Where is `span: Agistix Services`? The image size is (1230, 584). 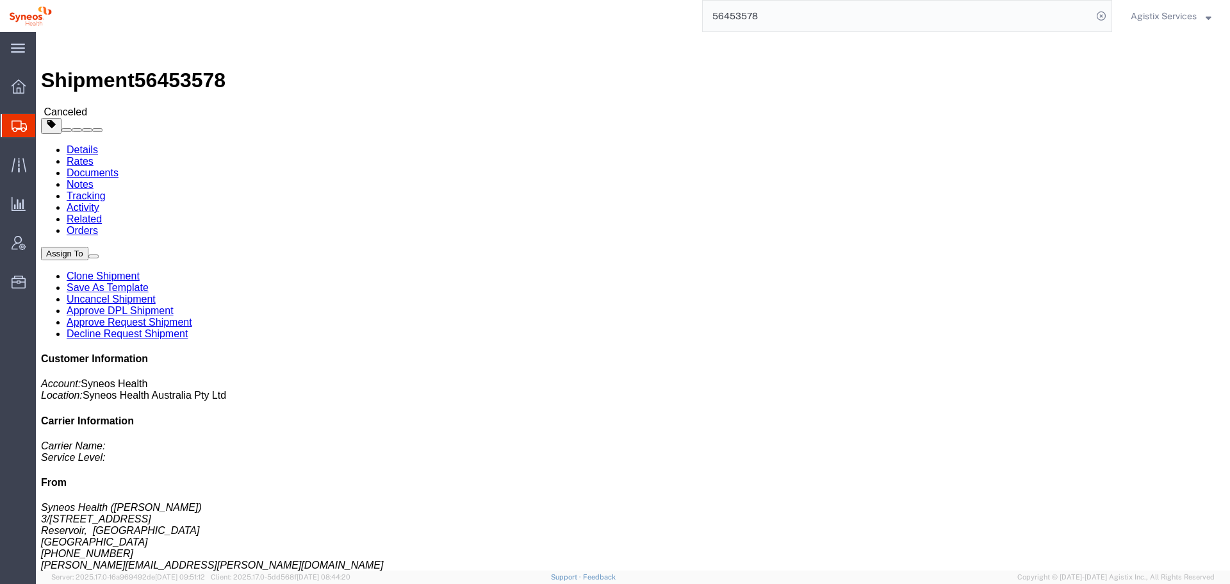
span: Agistix Services is located at coordinates (1163, 16).